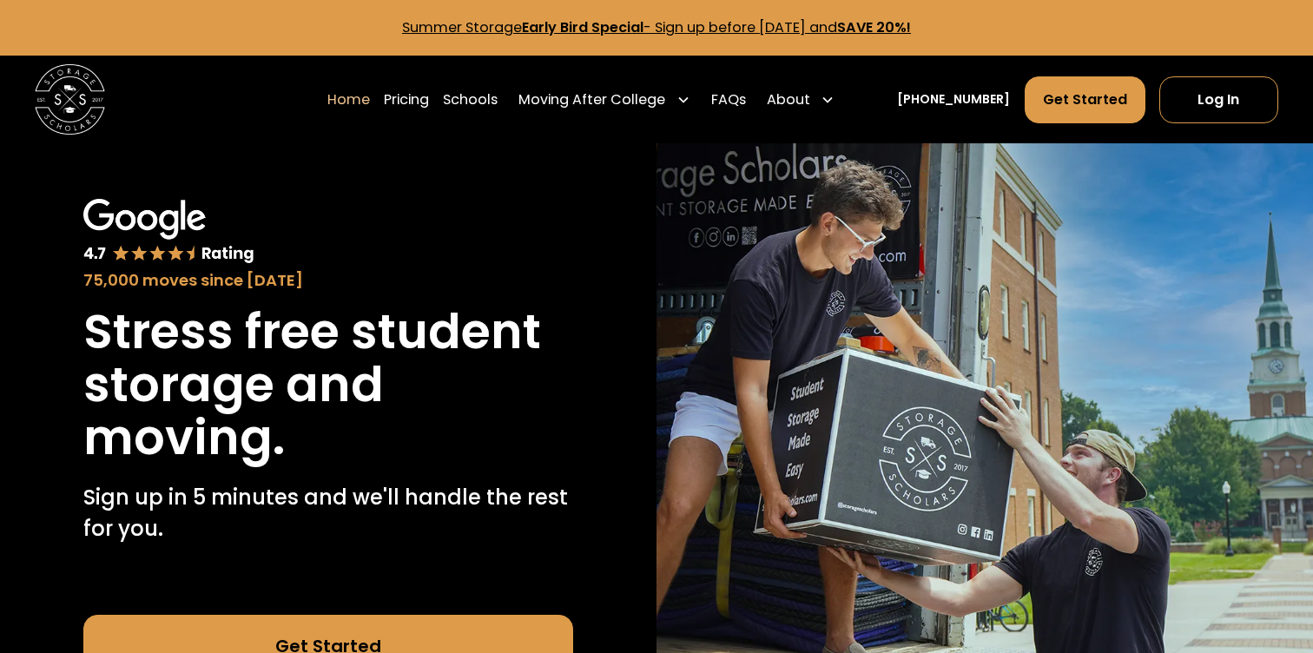 The width and height of the screenshot is (1313, 653). What do you see at coordinates (591, 100) in the screenshot?
I see `div: Moving After College` at bounding box center [591, 100].